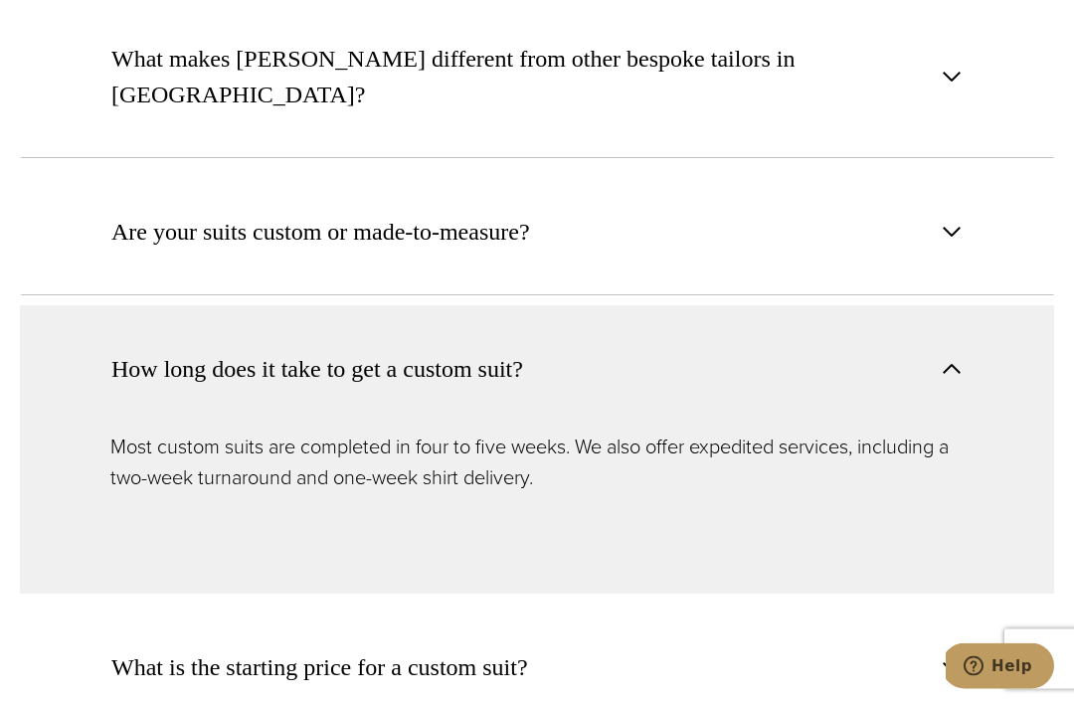 The height and width of the screenshot is (703, 1074). Describe the element at coordinates (66, 23) in the screenshot. I see `span: Help` at that location.